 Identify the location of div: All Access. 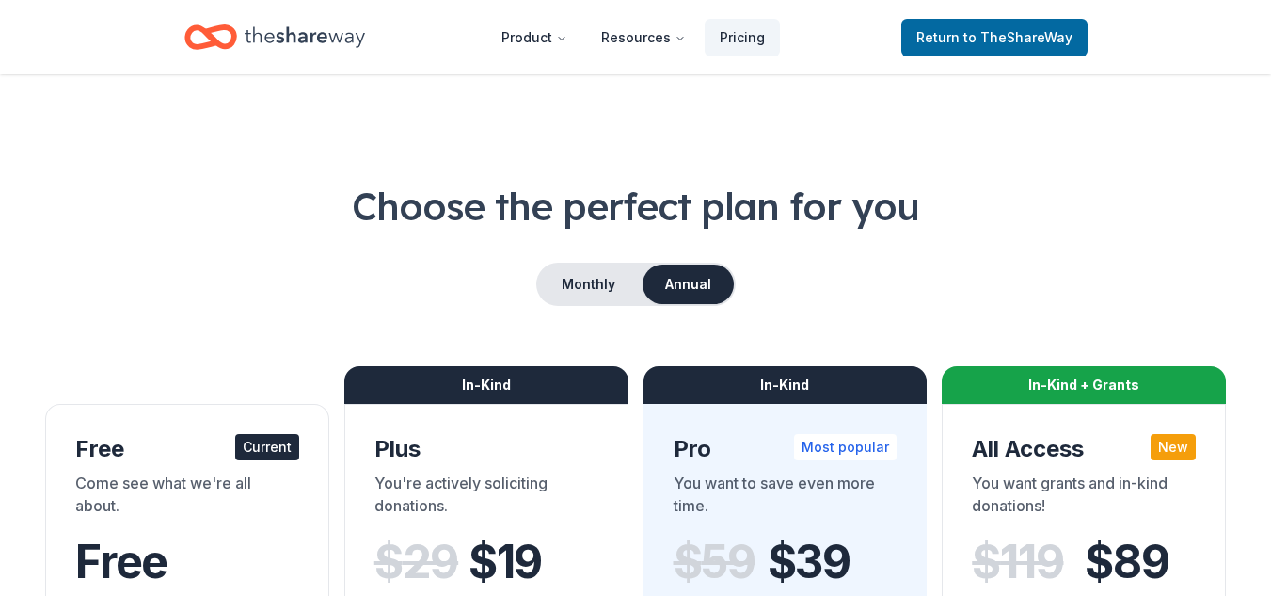
(1084, 449).